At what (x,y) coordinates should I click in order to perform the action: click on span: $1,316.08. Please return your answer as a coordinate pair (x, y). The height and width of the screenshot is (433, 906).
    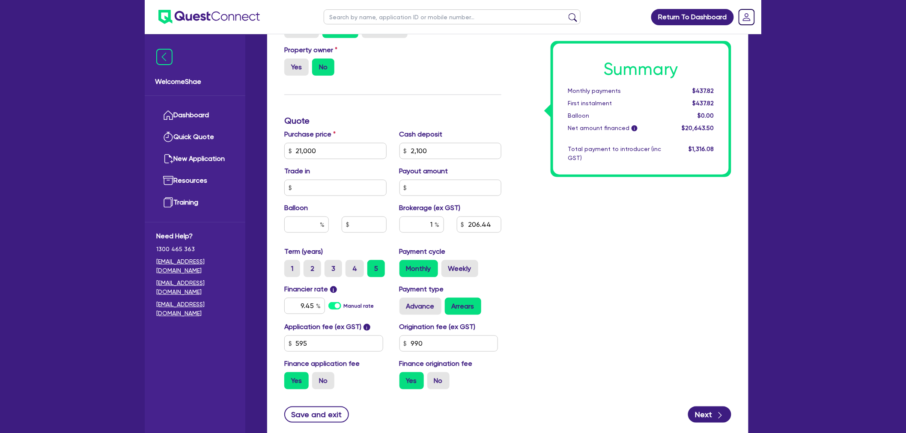
    Looking at the image, I should click on (701, 149).